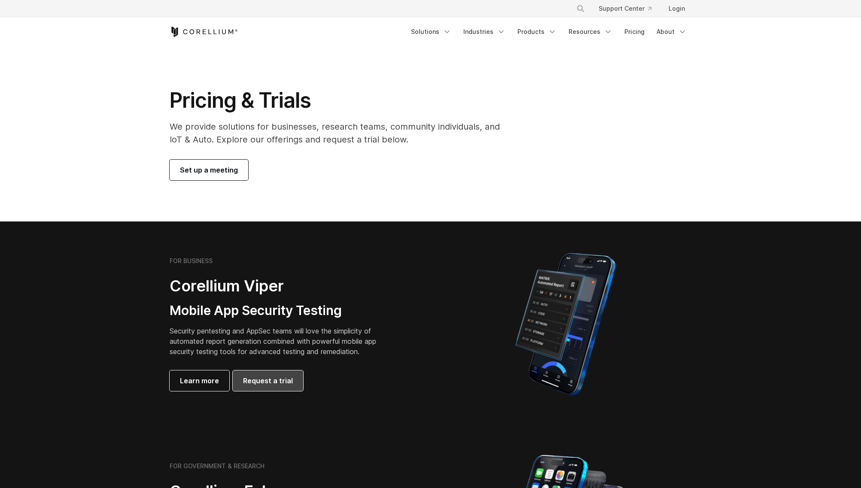 The width and height of the screenshot is (861, 488). What do you see at coordinates (280, 341) in the screenshot?
I see `p: Security pentesting and AppSec teams will love the simplicity of automated report generation comb...` at bounding box center [280, 341].